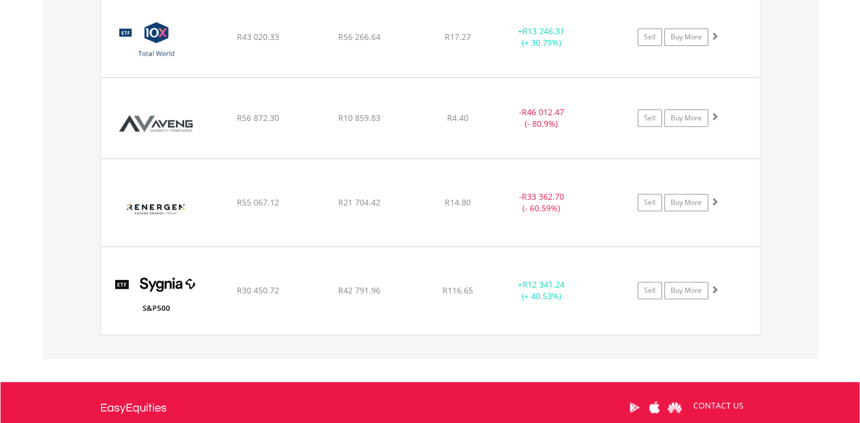 Image resolution: width=860 pixels, height=423 pixels. I want to click on span: R55 067.12, so click(258, 202).